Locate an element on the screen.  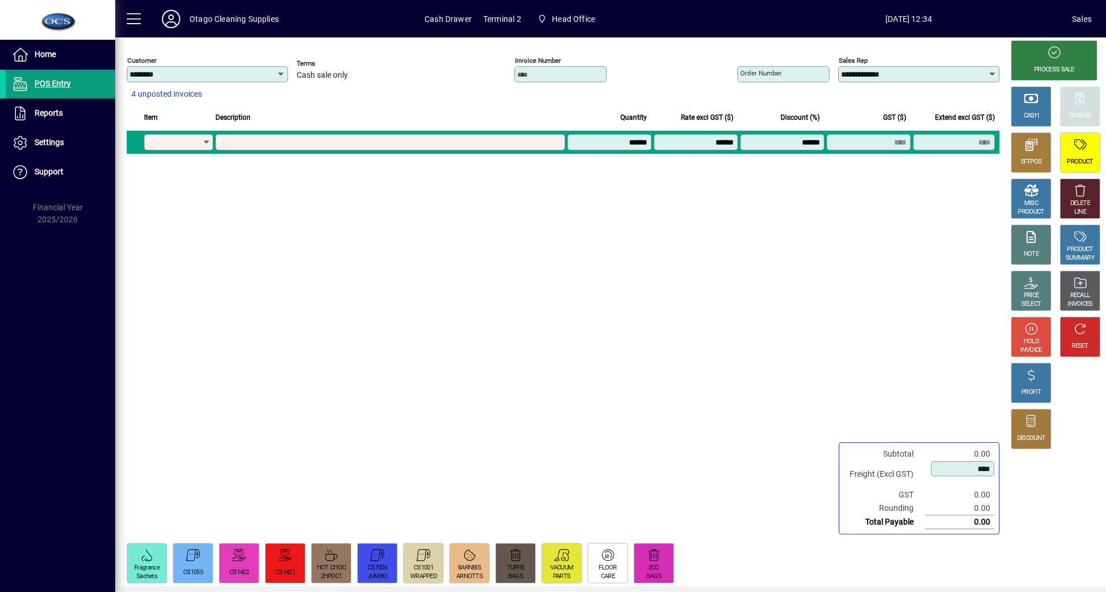
div: HOT CHOC is located at coordinates (331, 568).